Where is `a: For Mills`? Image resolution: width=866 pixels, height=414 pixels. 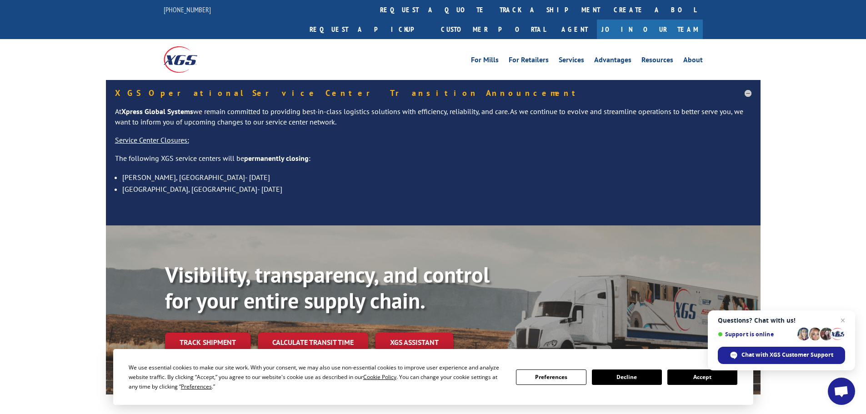 a: For Mills is located at coordinates (485, 61).